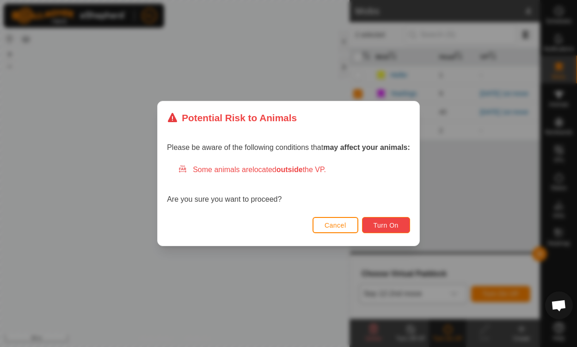  Describe the element at coordinates (335, 225) in the screenshot. I see `button: Cancel` at that location.